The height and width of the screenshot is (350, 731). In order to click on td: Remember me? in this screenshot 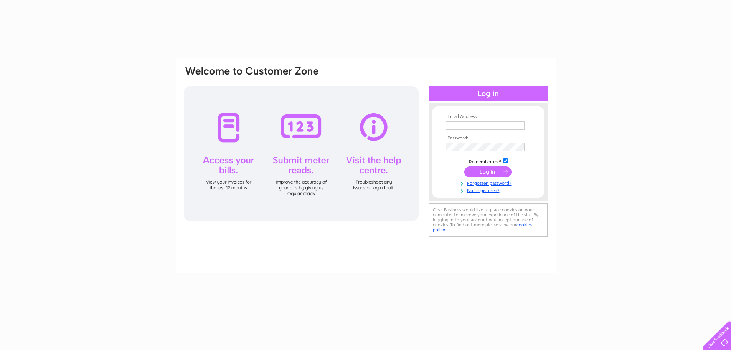, I will do `click(488, 161)`.